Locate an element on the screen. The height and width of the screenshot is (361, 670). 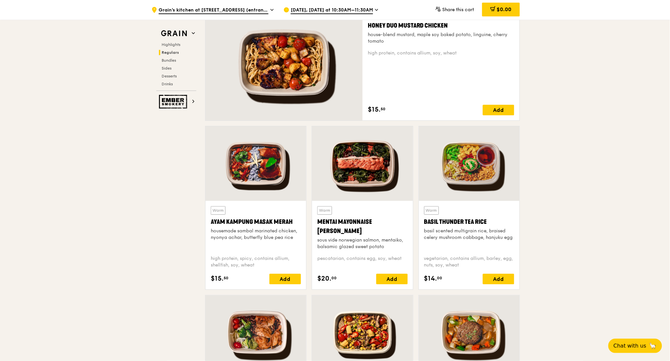
span: Regulars is located at coordinates (170, 52).